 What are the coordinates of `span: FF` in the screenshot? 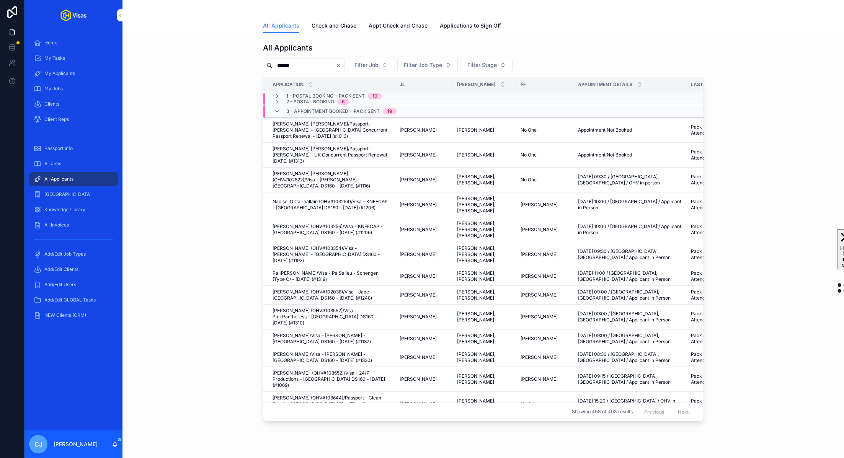 It's located at (523, 85).